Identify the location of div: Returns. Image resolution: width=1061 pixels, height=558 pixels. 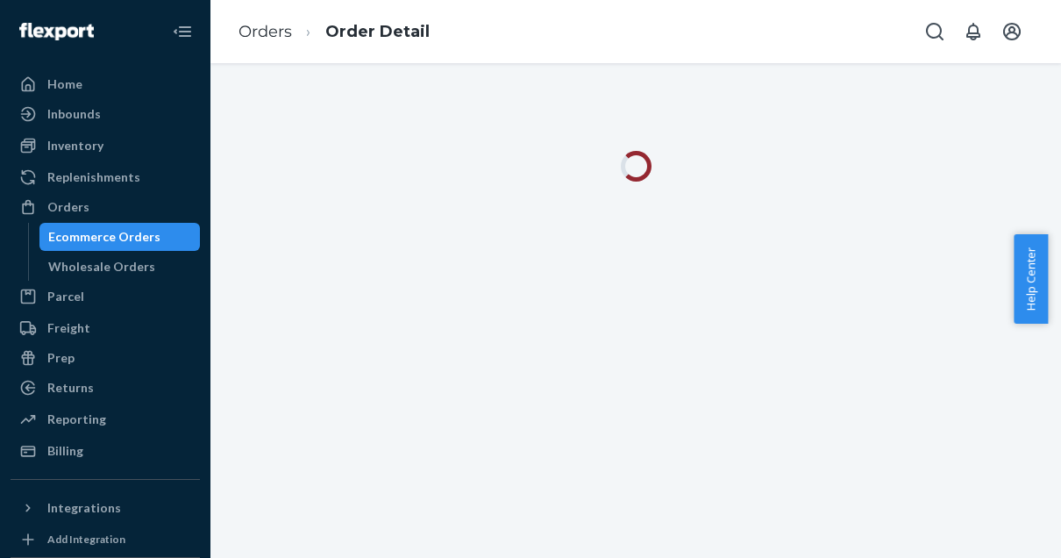
(70, 388).